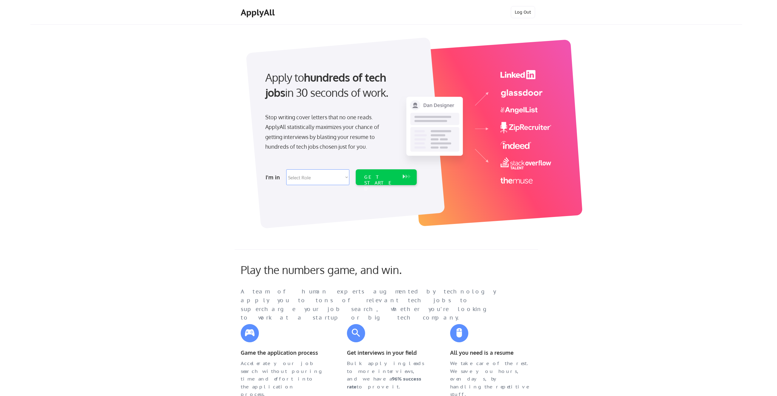  Describe the element at coordinates (388, 375) in the screenshot. I see `div: Bulk applying leads to more interviews, and we have a to prove it.` at that location.